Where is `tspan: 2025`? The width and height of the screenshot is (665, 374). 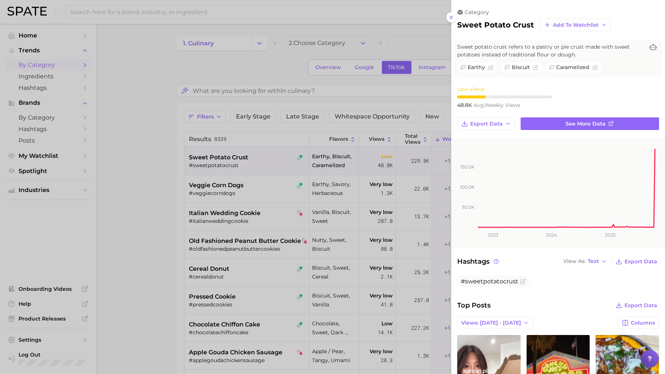 tspan: 2025 is located at coordinates (610, 234).